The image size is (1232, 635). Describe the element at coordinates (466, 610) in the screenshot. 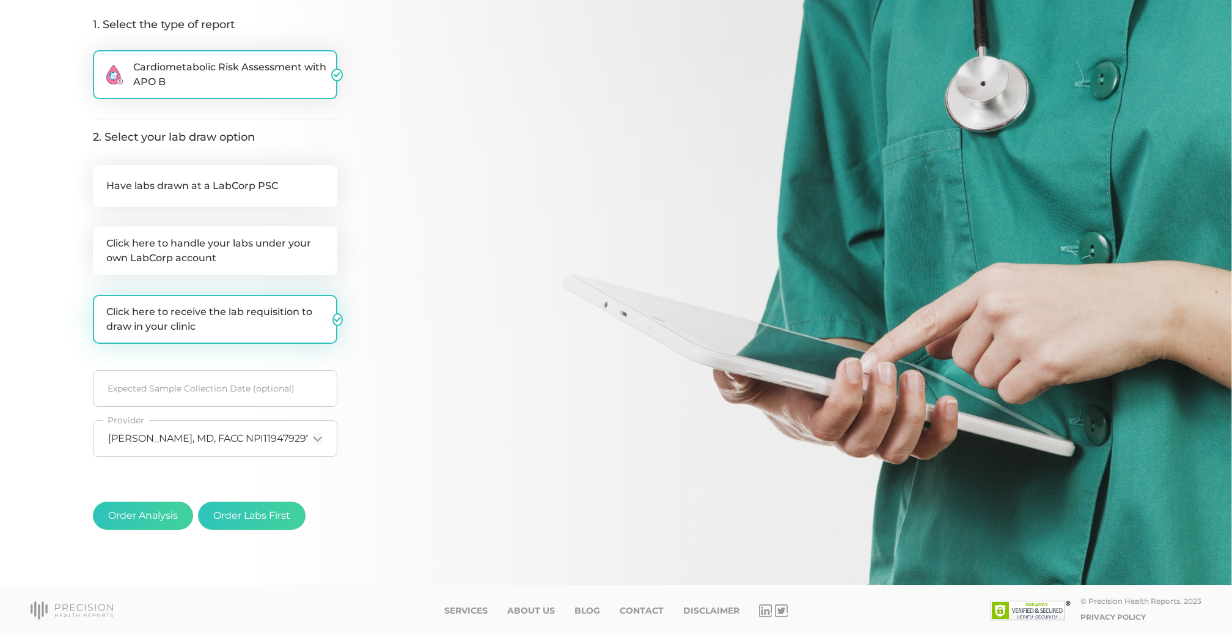

I see `a: Services` at that location.